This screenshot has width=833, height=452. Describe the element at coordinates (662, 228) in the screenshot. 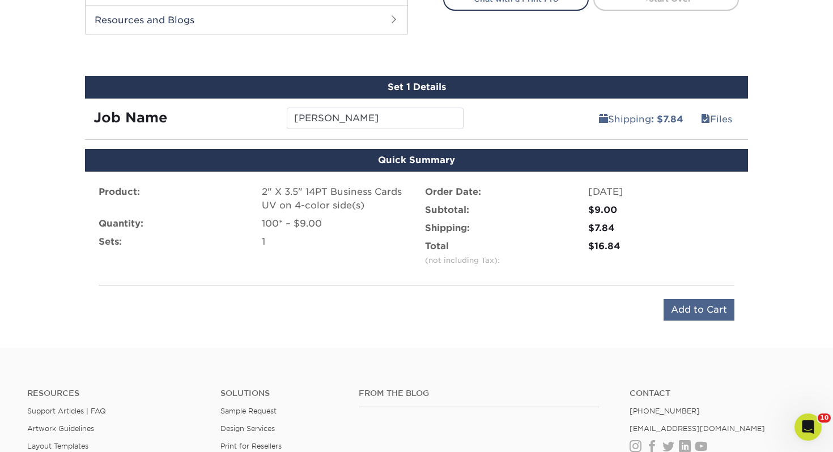

I see `div: $7.84` at that location.